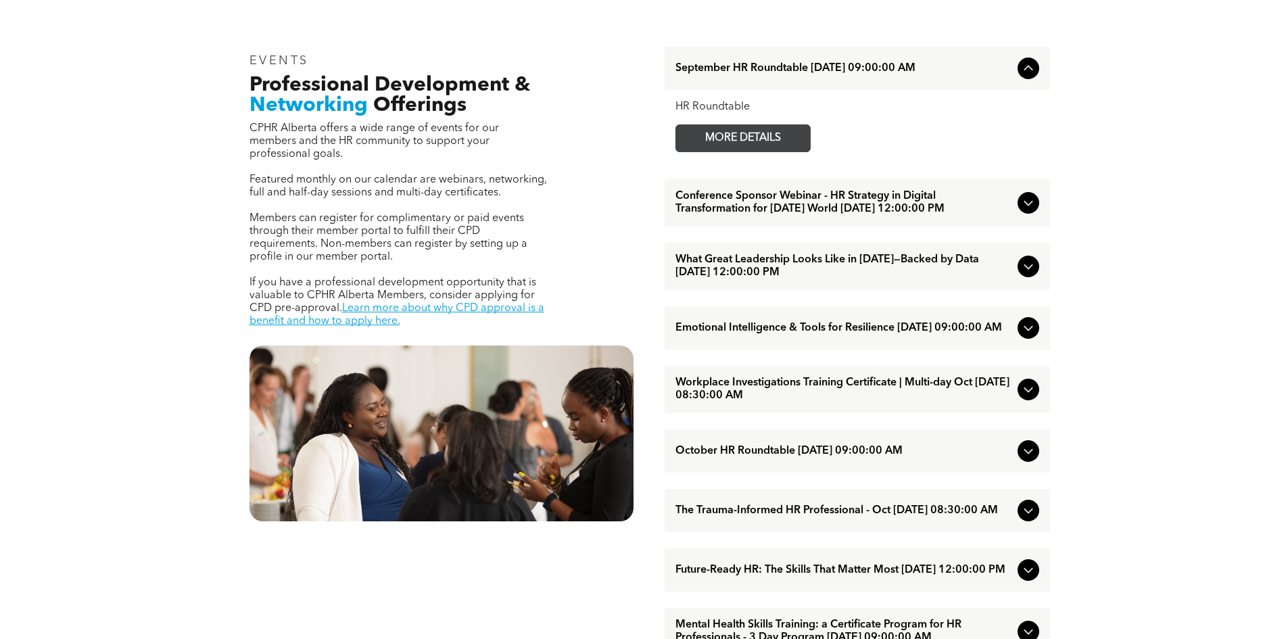 The image size is (1288, 639). I want to click on span: Networking, so click(308, 105).